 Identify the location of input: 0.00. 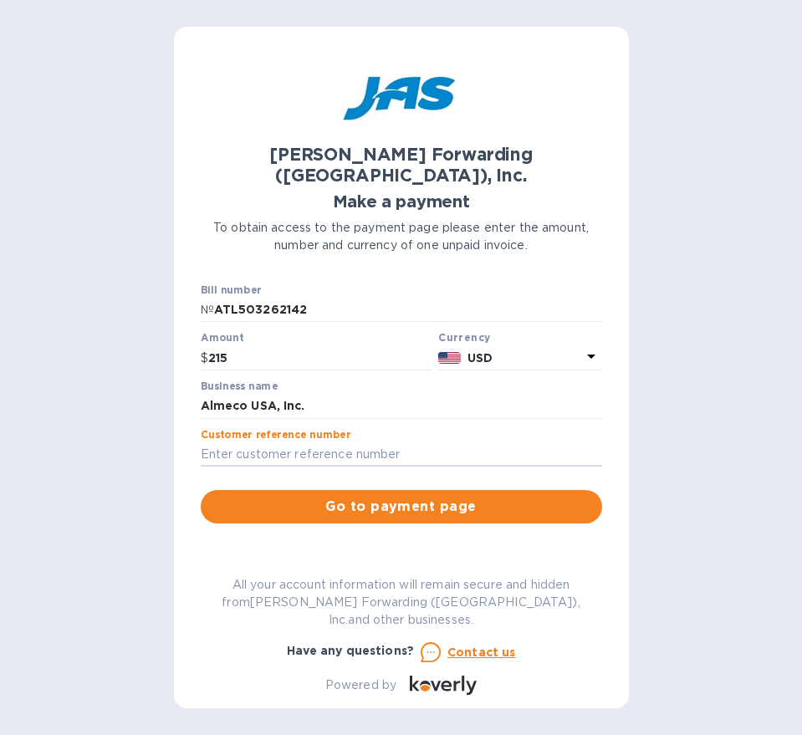
(320, 358).